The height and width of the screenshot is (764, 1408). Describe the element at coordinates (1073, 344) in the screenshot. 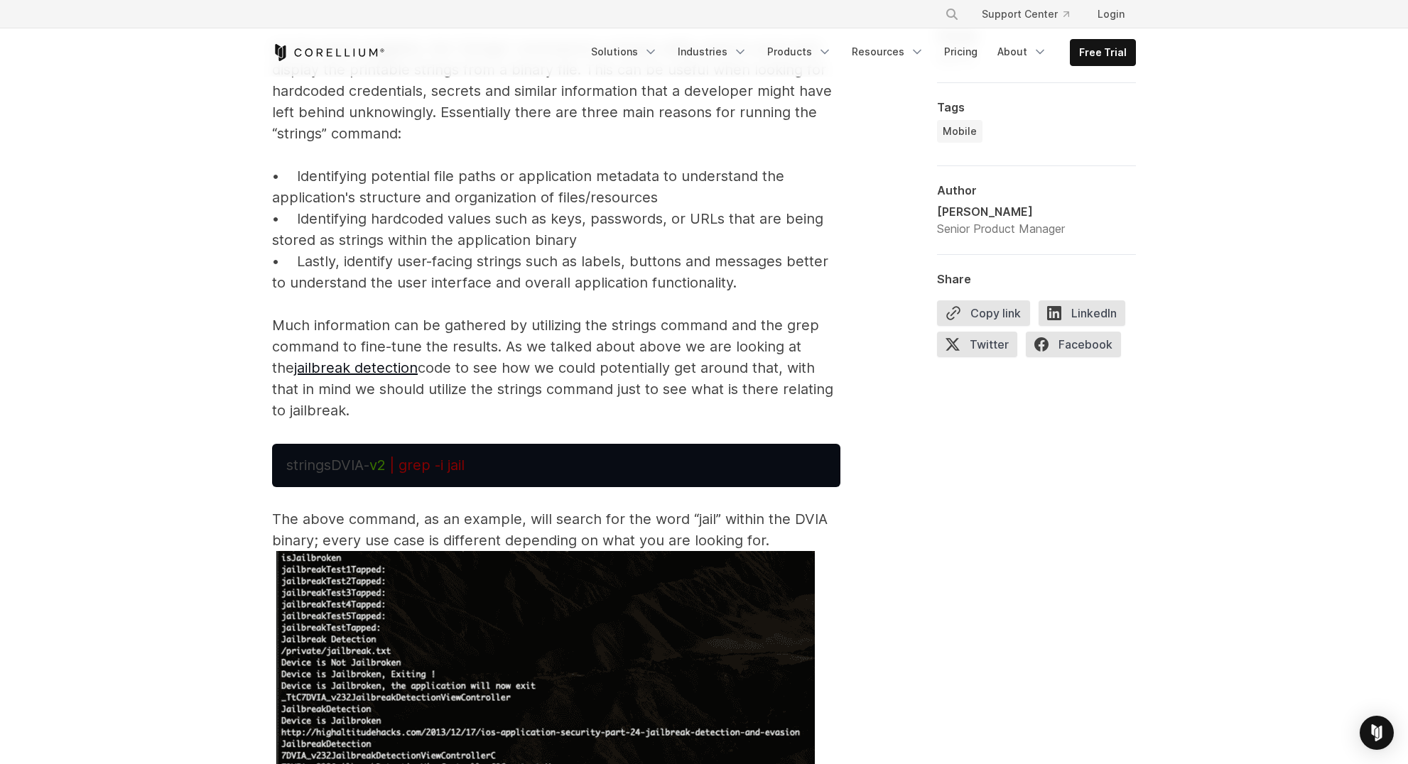

I see `span: Facebook` at that location.